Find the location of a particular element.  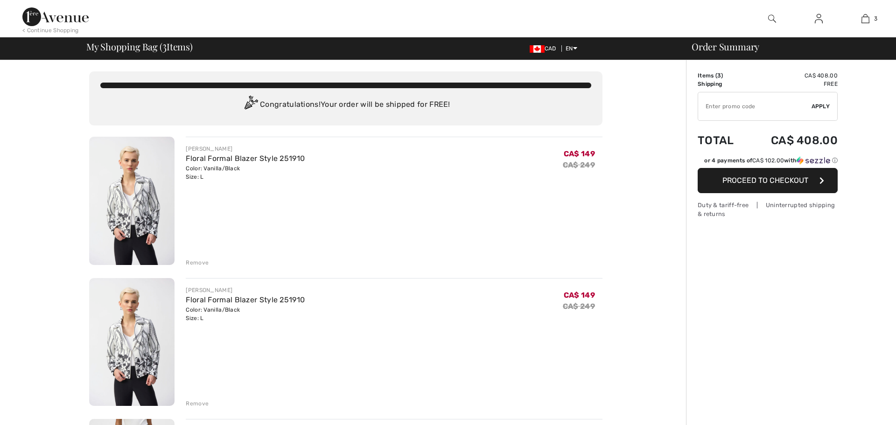

div: < Continue Shopping is located at coordinates (50, 30).